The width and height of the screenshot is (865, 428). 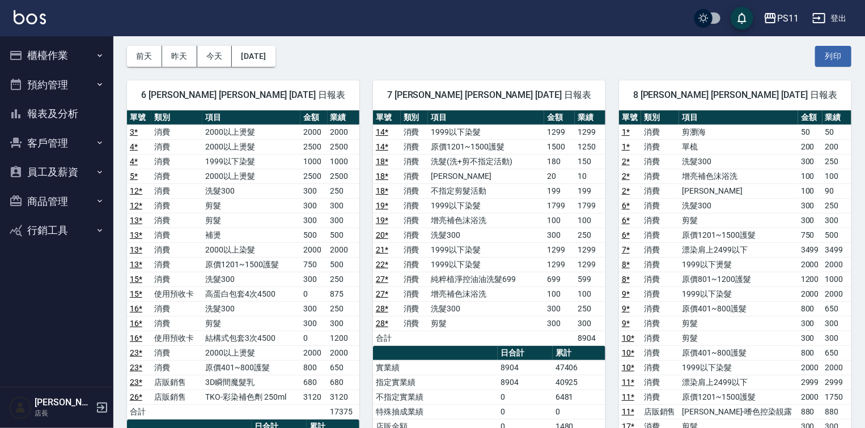 What do you see at coordinates (177, 118) in the screenshot?
I see `th: 類別` at bounding box center [177, 118].